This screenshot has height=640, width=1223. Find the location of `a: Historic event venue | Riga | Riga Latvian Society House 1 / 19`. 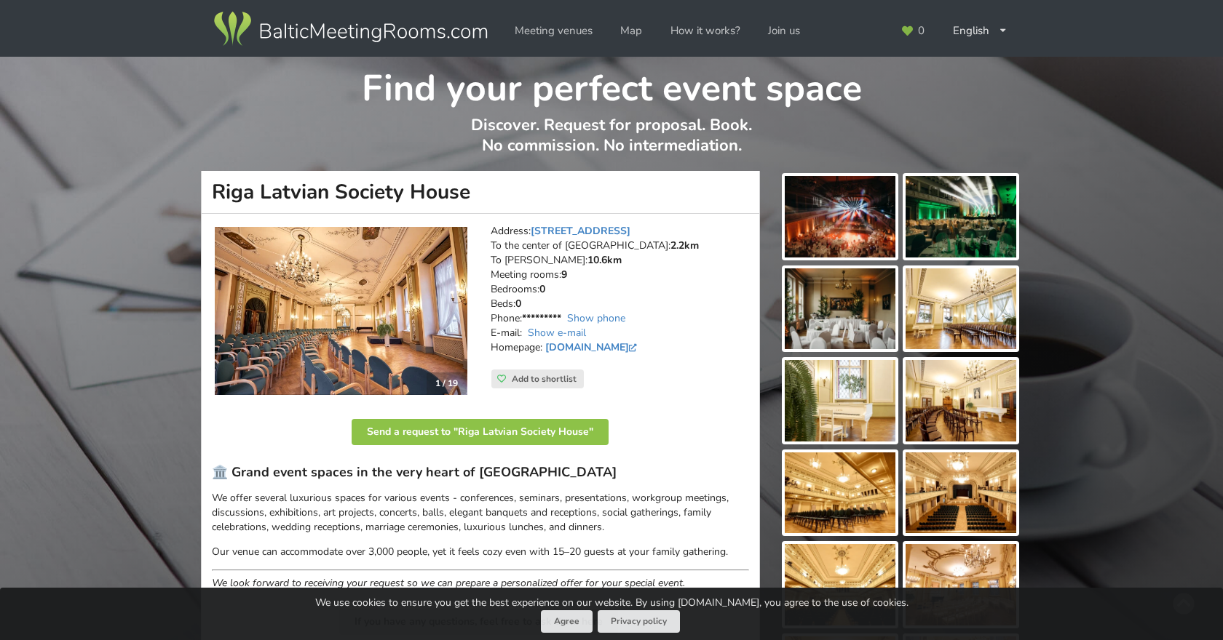

a: Historic event venue | Riga | Riga Latvian Society House 1 / 19 is located at coordinates (341, 312).